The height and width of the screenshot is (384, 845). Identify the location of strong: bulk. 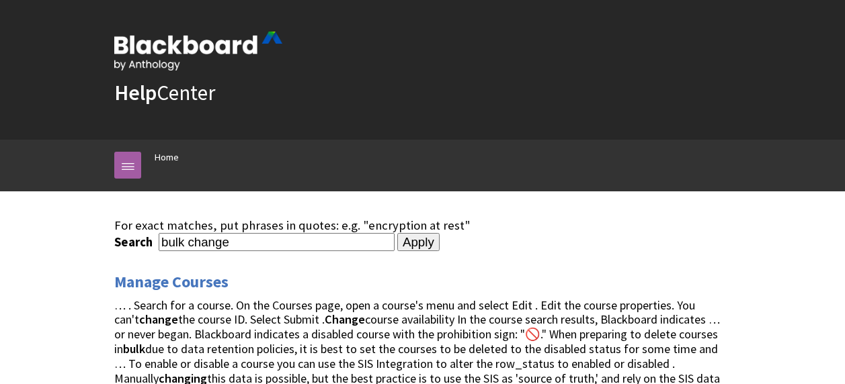
(134, 349).